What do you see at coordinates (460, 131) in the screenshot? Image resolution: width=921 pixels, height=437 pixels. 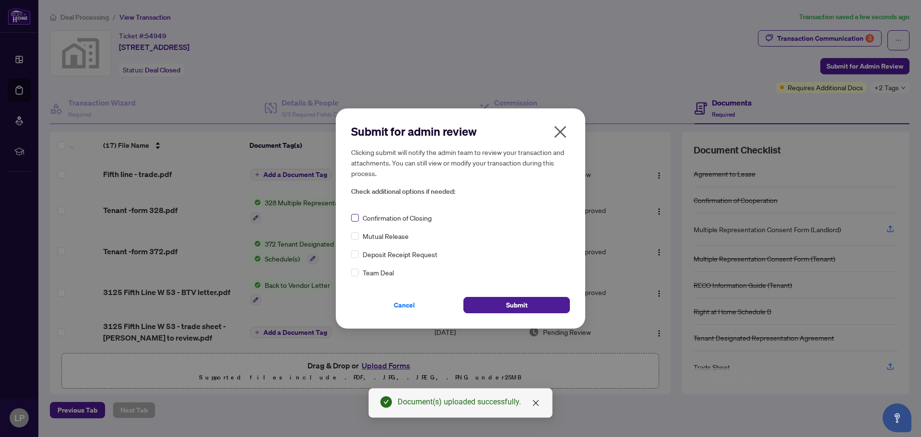 I see `h2: Submit for admin review` at bounding box center [460, 131].